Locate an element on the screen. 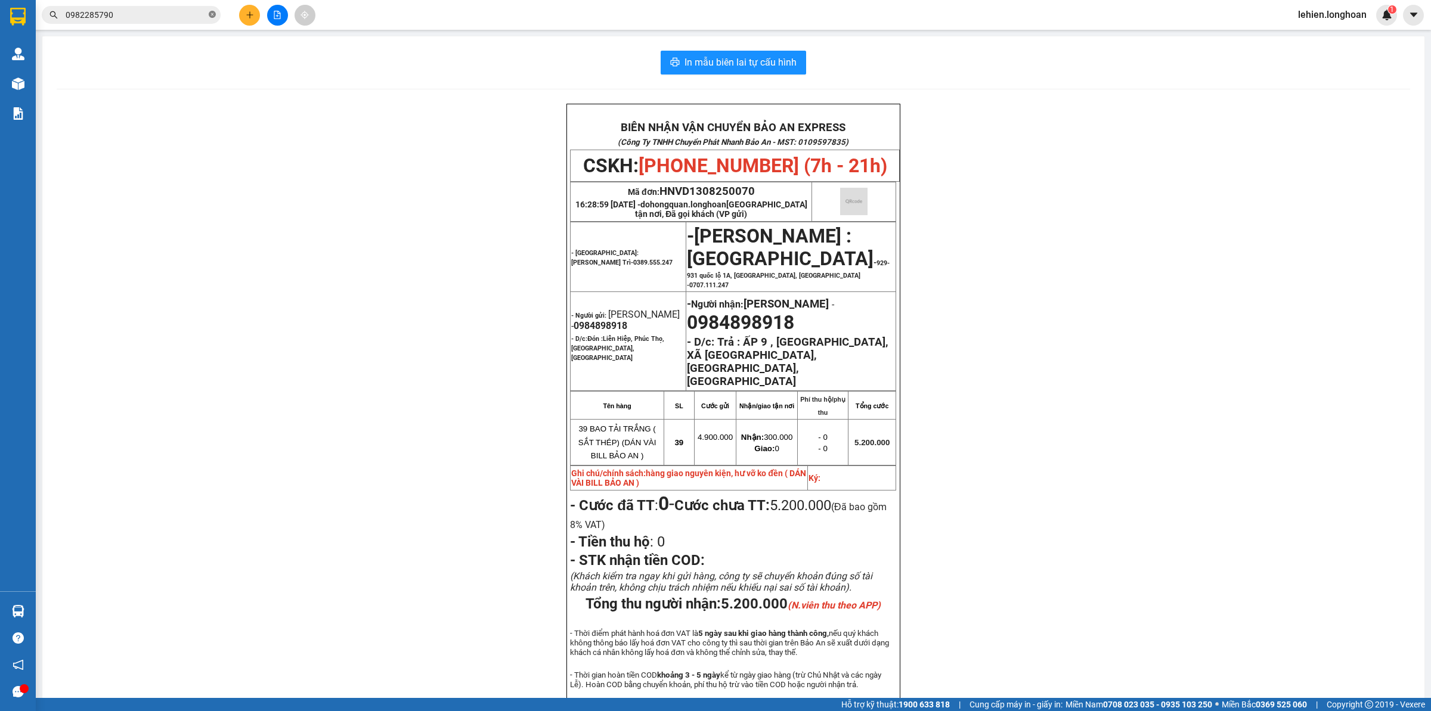  span: Hỗ trợ kỹ thuật: is located at coordinates (895, 705).